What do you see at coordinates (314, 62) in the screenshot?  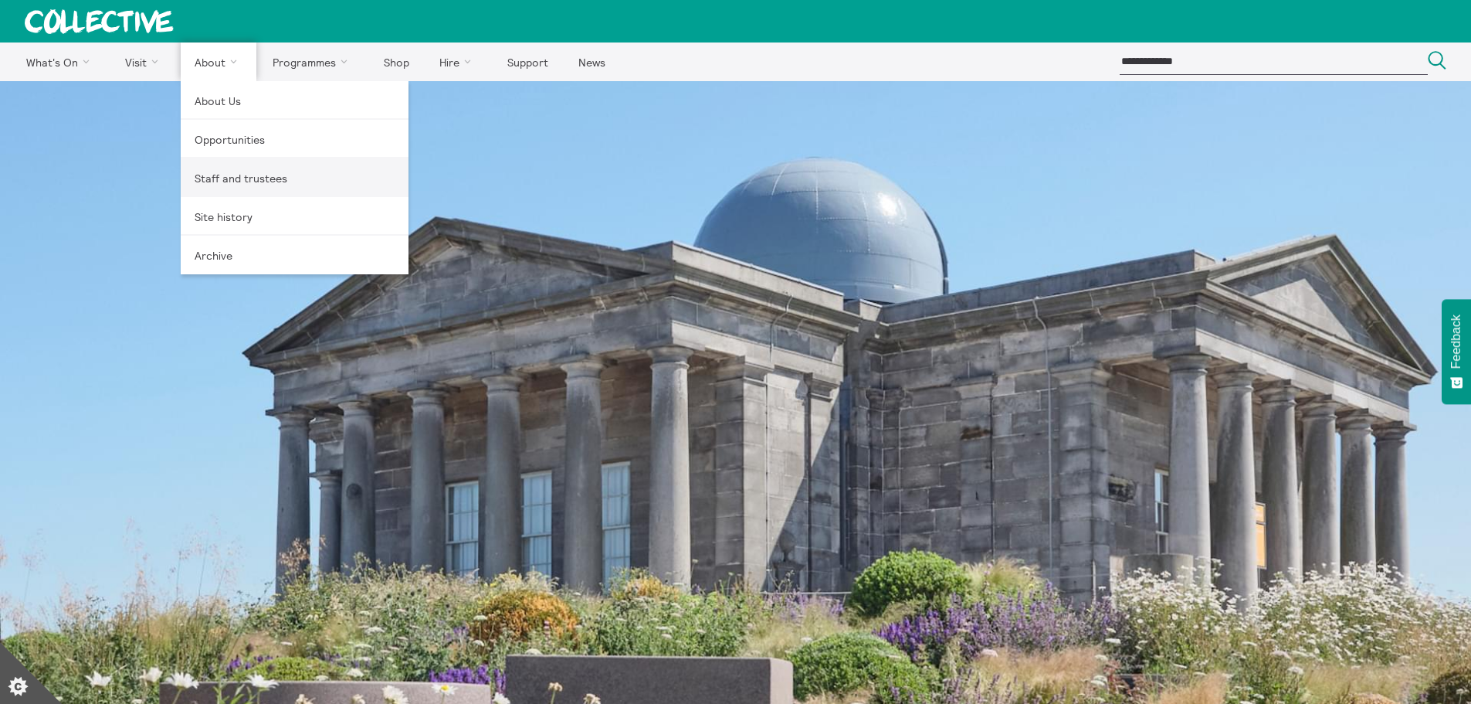 I see `a: Programmes` at bounding box center [314, 62].